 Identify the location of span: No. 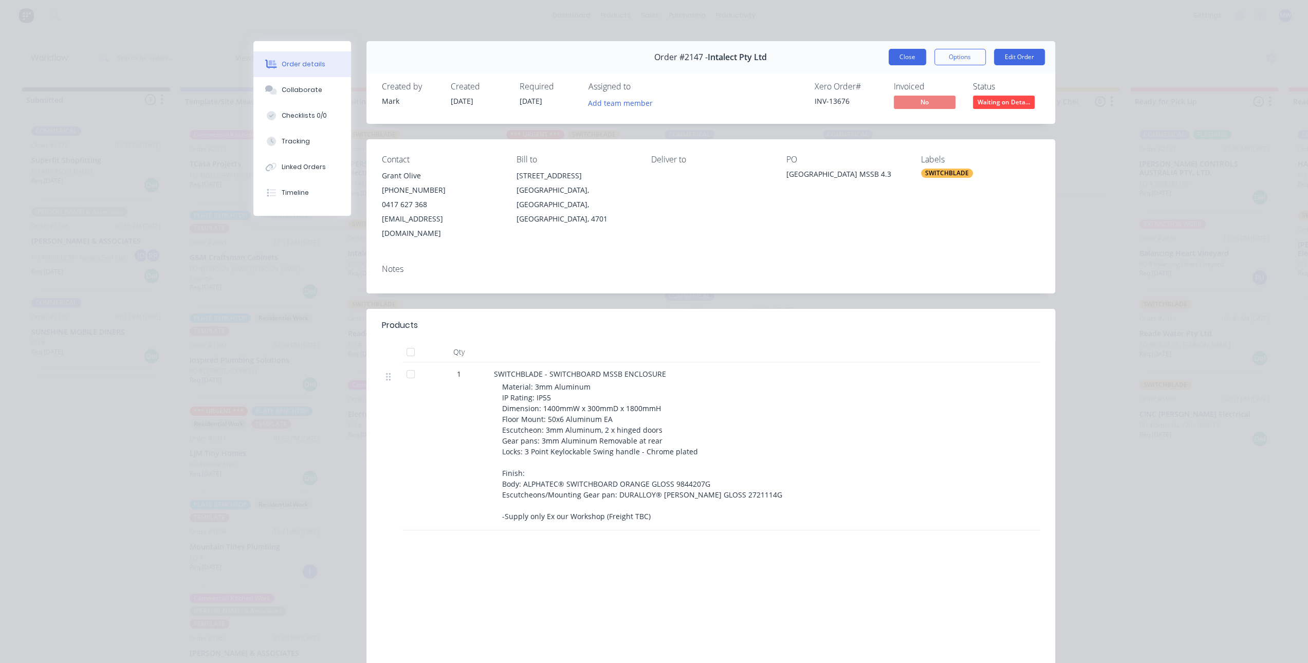
(925, 102).